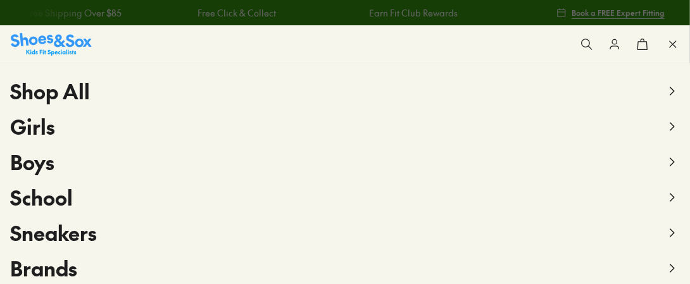 The width and height of the screenshot is (690, 284). What do you see at coordinates (72, 13) in the screenshot?
I see `a: Free Shipping Over $85` at bounding box center [72, 13].